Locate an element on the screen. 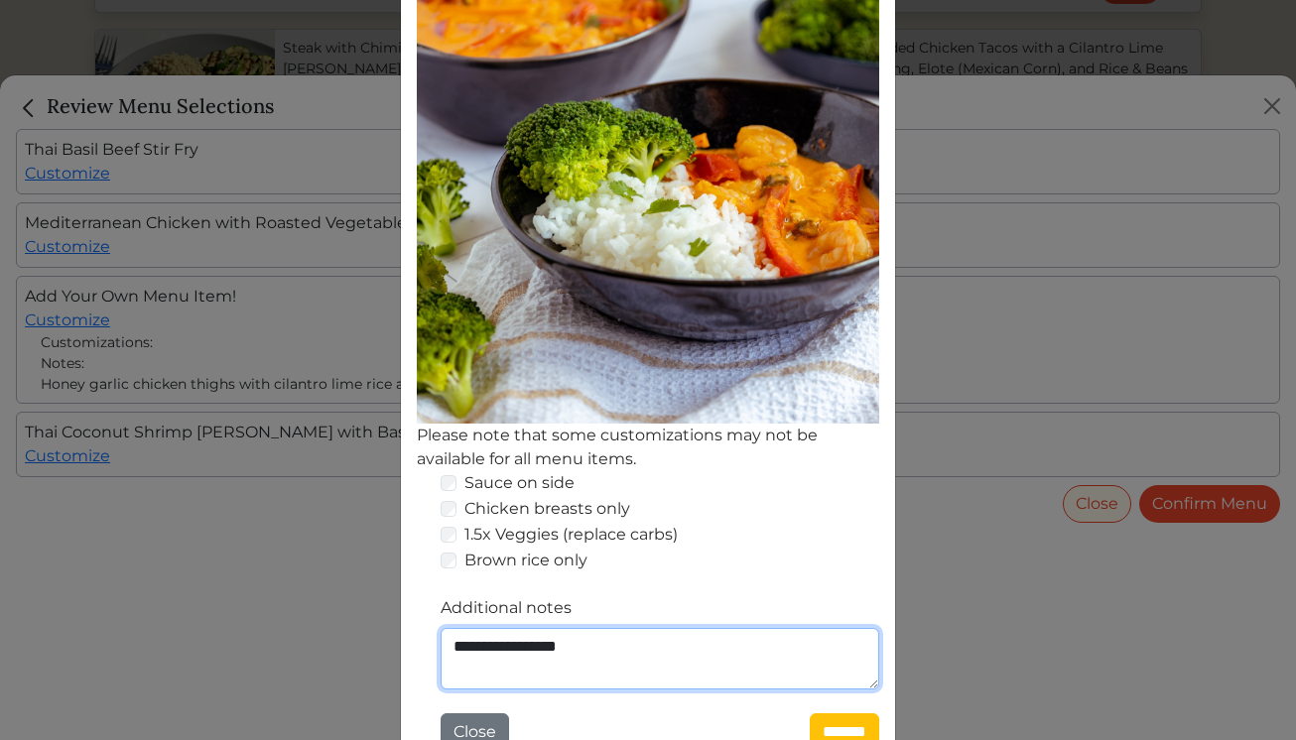 Image resolution: width=1296 pixels, height=740 pixels. div: Please note that some customizations may not be available for all menu items. is located at coordinates (648, 447).